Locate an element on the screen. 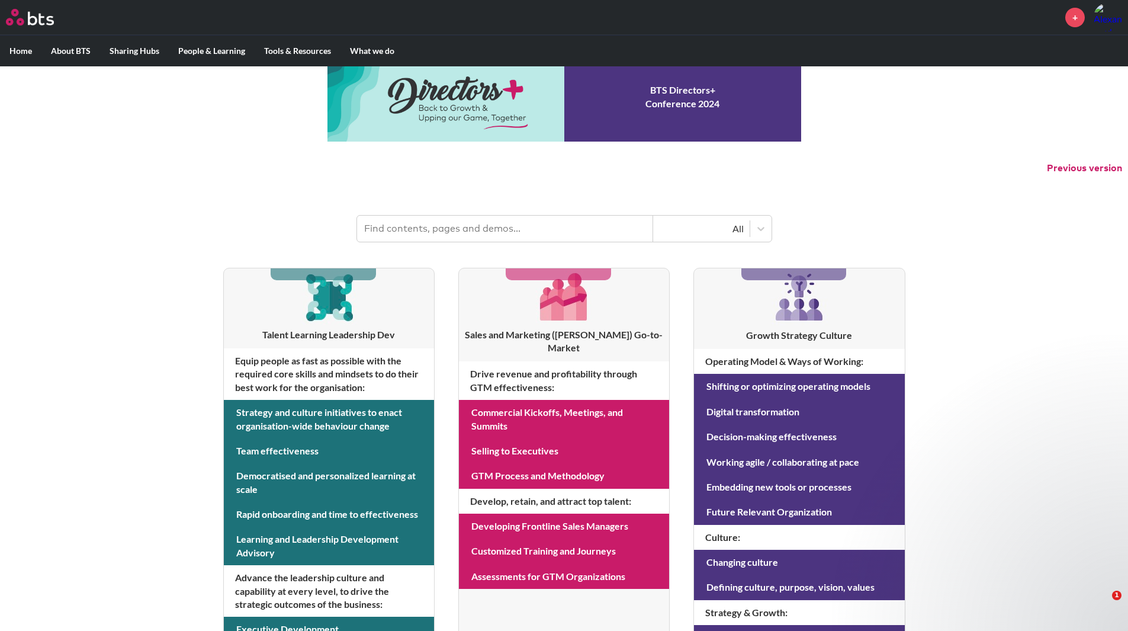  h4: Operating Model & Ways of Working : is located at coordinates (799, 361).